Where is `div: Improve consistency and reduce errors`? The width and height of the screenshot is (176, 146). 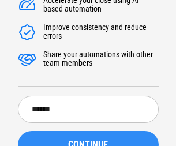 div: Improve consistency and reduce errors is located at coordinates (101, 32).